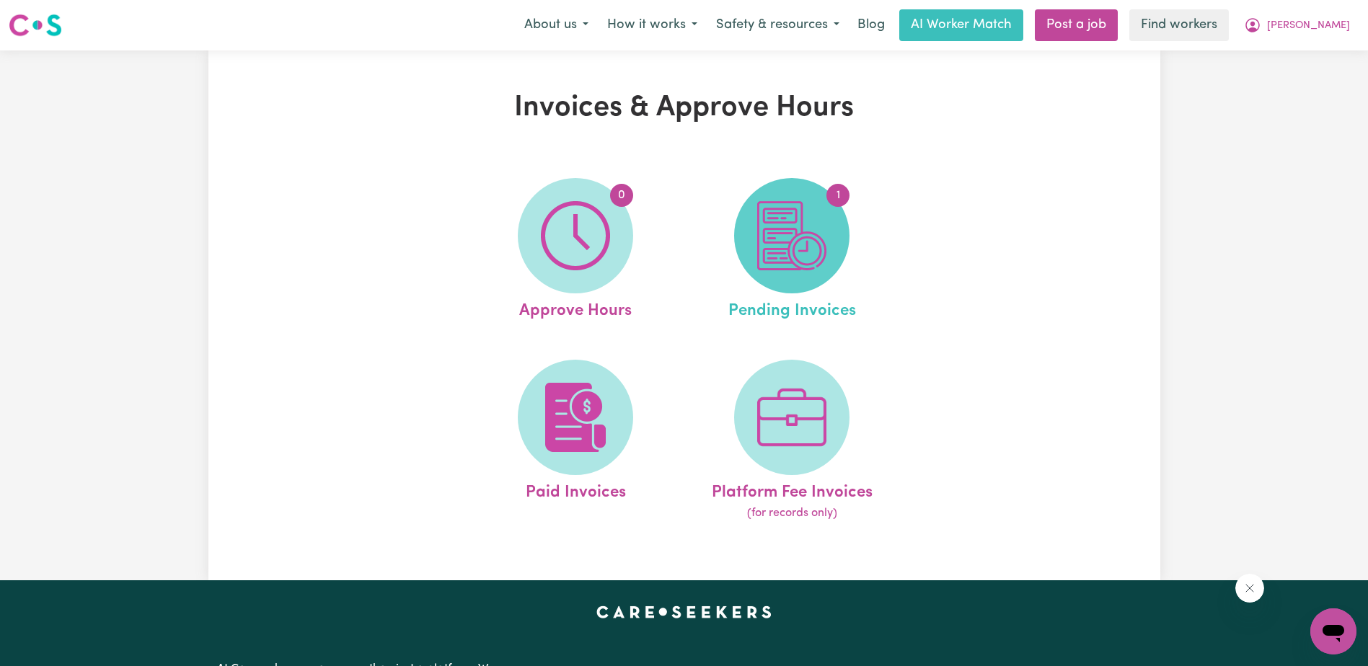 The width and height of the screenshot is (1368, 666). I want to click on button: My Account, so click(1296, 25).